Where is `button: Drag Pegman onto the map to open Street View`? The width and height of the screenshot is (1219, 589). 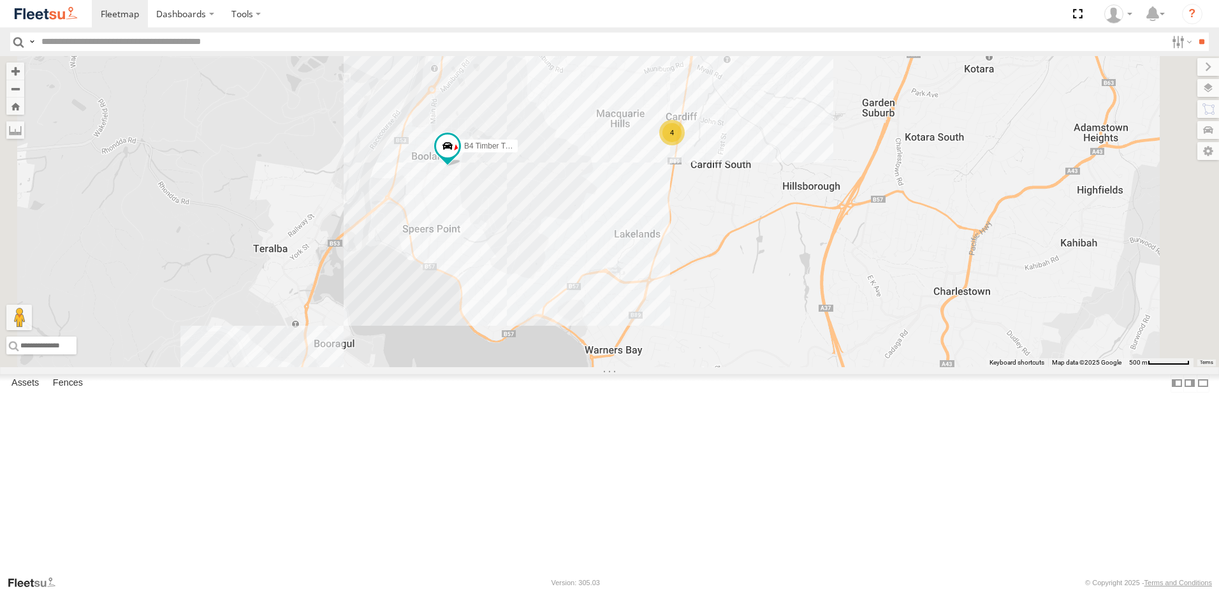
button: Drag Pegman onto the map to open Street View is located at coordinates (19, 317).